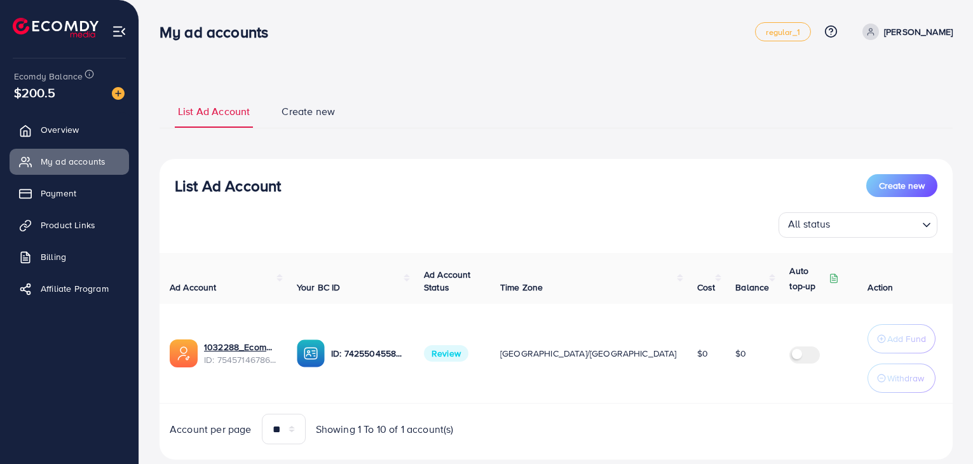 The image size is (973, 464). What do you see at coordinates (69, 225) in the screenshot?
I see `a: Product Links` at bounding box center [69, 225].